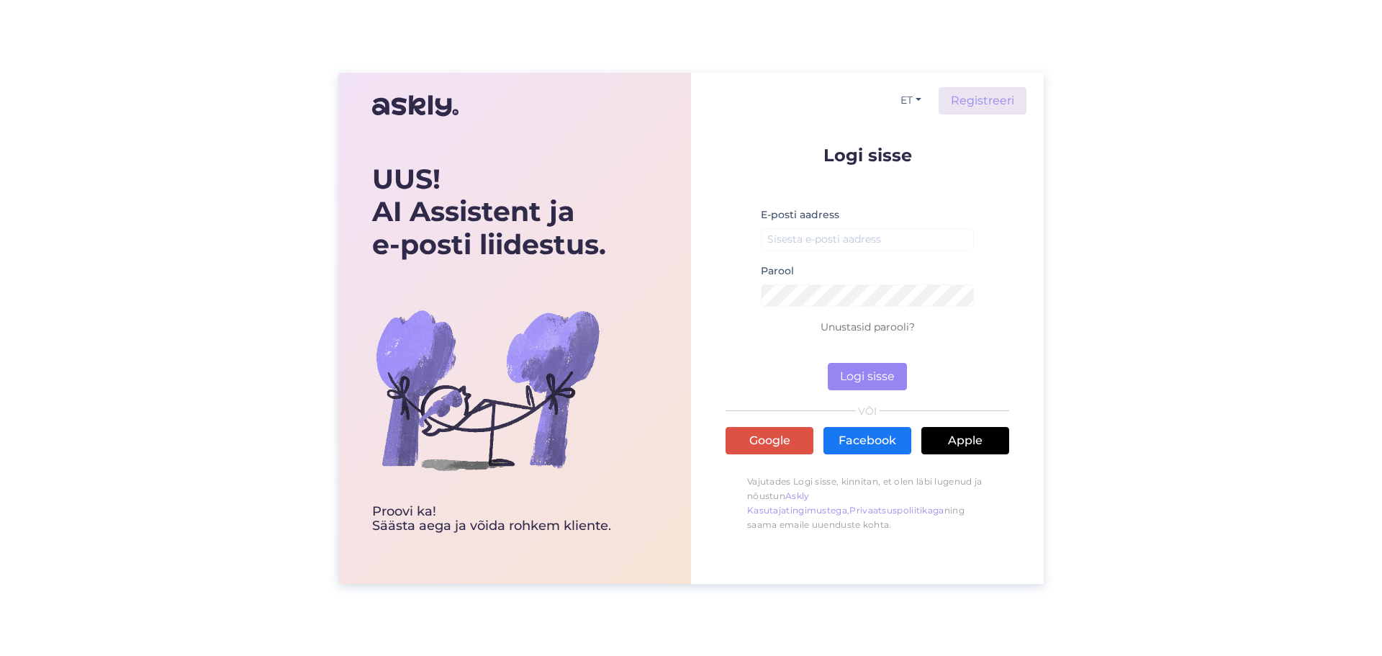 Image resolution: width=1382 pixels, height=656 pixels. I want to click on label: E-posti aadress, so click(800, 215).